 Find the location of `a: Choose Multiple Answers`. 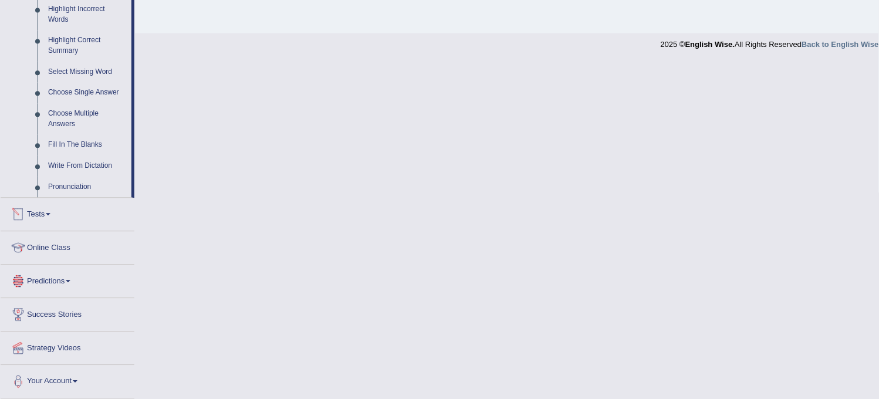

a: Choose Multiple Answers is located at coordinates (87, 118).